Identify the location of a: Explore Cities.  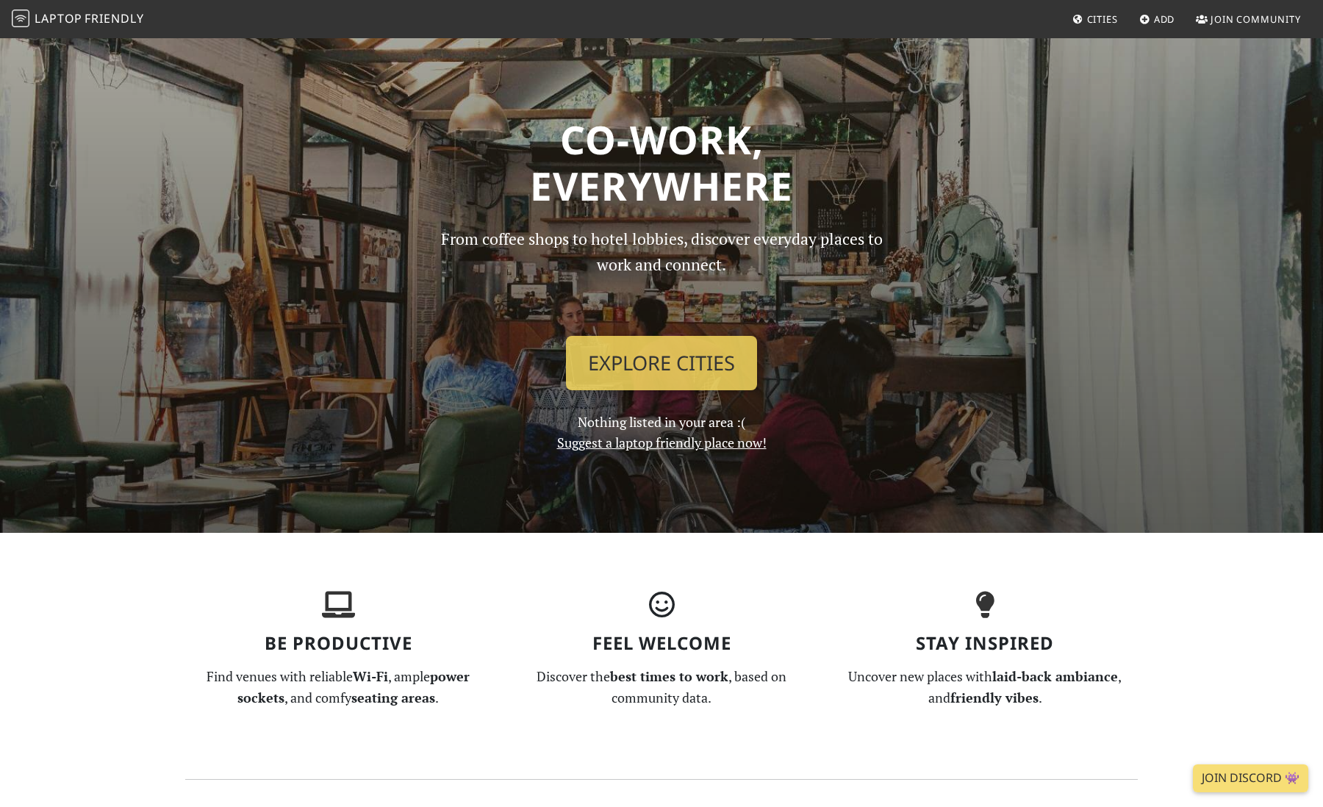
(662, 363).